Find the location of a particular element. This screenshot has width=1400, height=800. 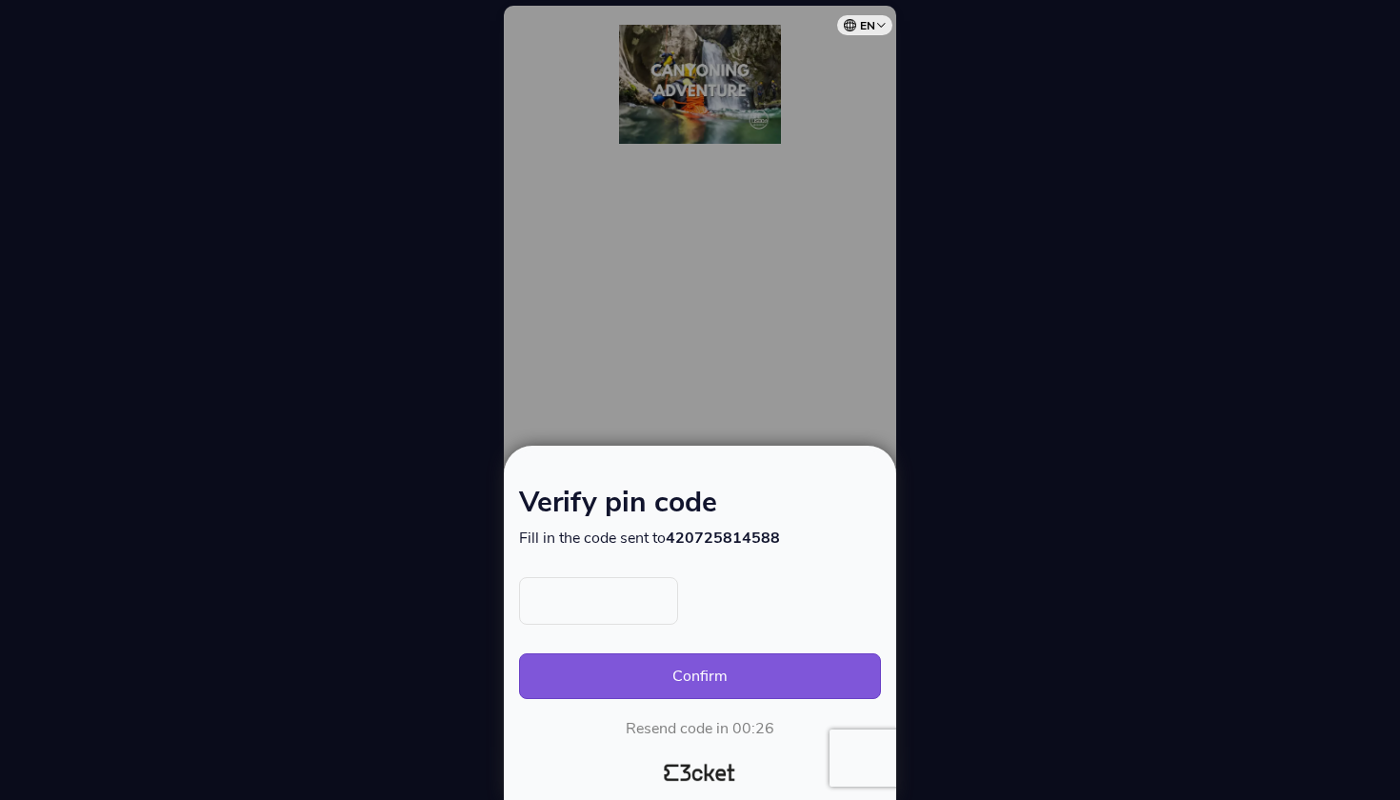

span: Resend code in is located at coordinates (677, 728).